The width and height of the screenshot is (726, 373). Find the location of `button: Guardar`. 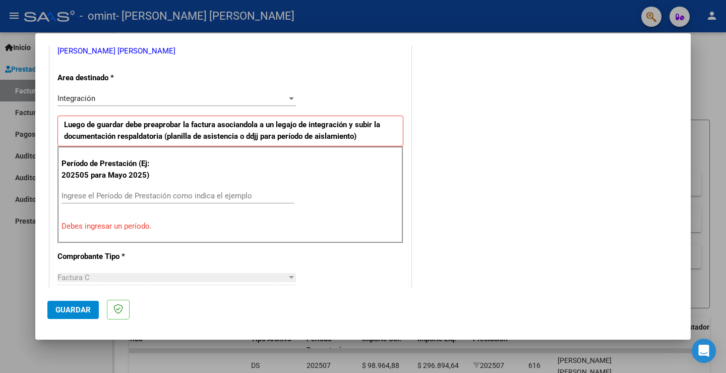

button: Guardar is located at coordinates (73, 310).